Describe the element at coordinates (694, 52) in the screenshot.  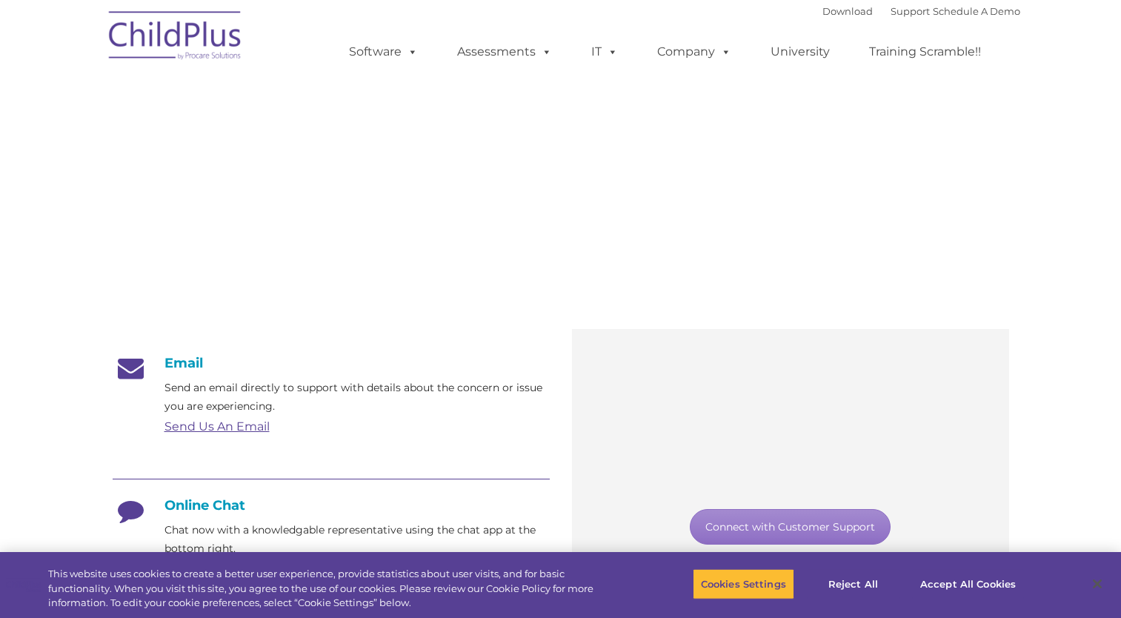
I see `a: Company` at that location.